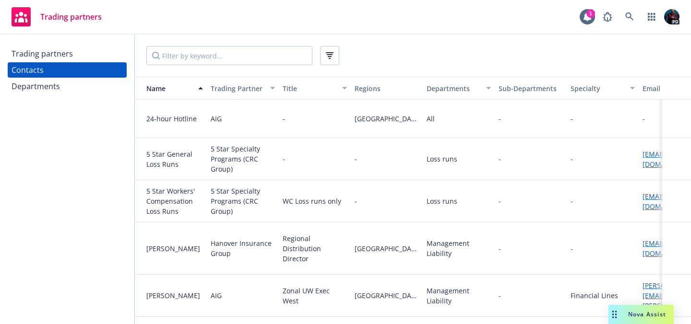 The height and width of the screenshot is (324, 691). Describe the element at coordinates (175, 119) in the screenshot. I see `div: 24-hour Hotline` at that location.